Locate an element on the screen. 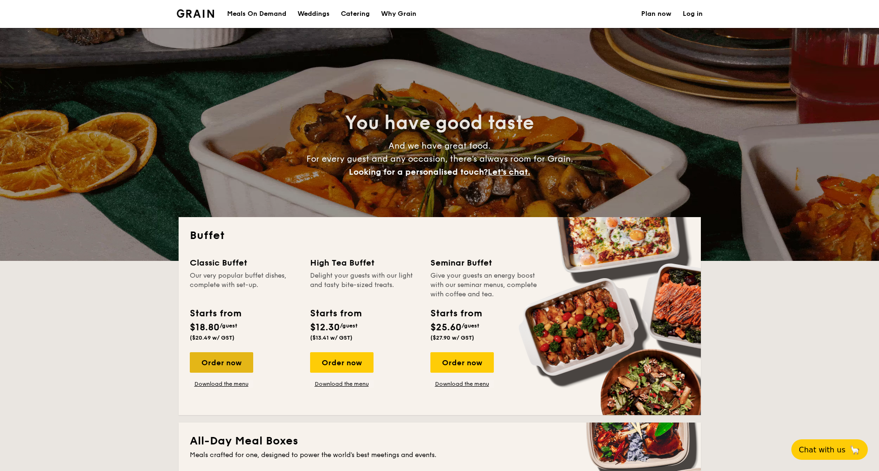  span: $12.30 is located at coordinates (325, 328).